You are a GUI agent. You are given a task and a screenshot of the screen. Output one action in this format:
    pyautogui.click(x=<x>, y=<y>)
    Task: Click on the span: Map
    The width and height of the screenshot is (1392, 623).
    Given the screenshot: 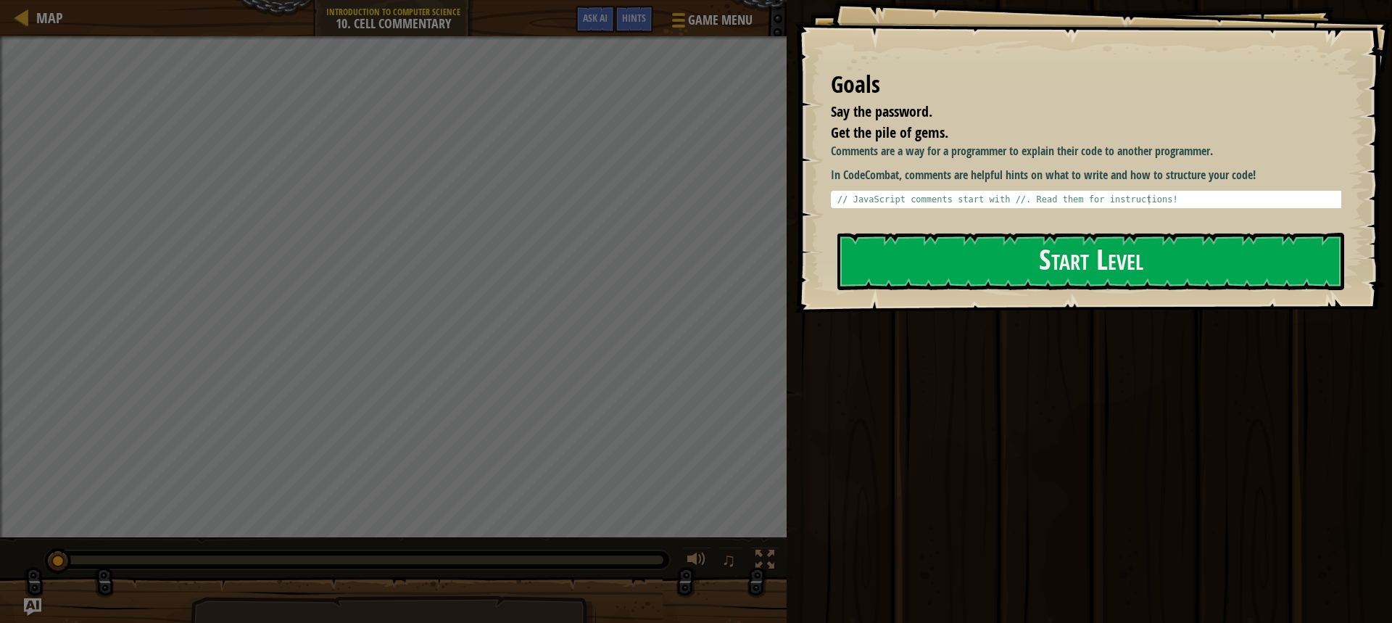 What is the action you would take?
    pyautogui.click(x=49, y=17)
    